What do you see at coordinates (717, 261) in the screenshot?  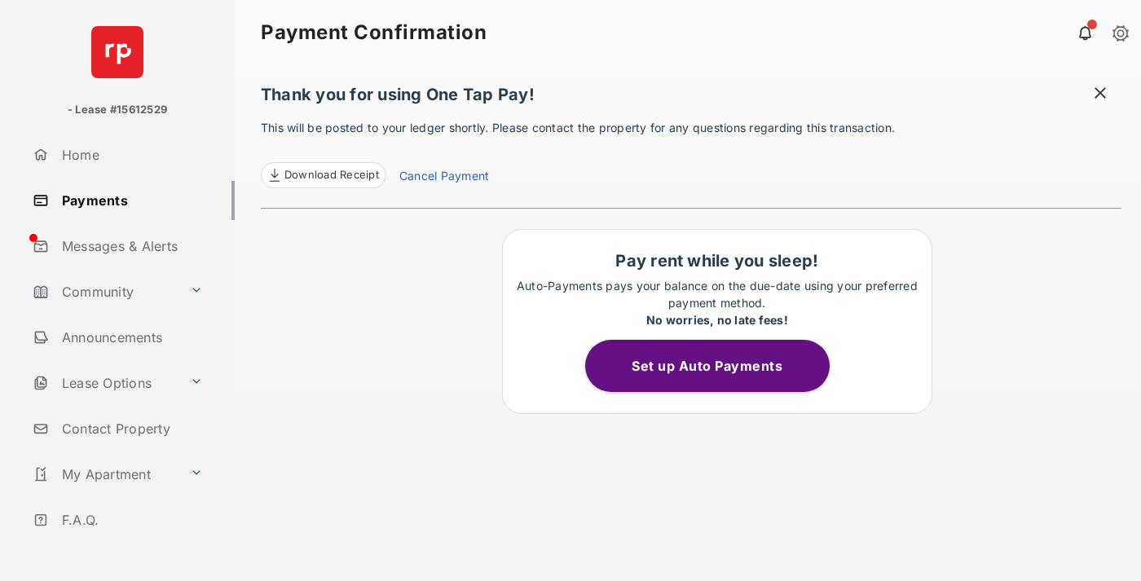 I see `h1: Pay rent while you sleep!` at bounding box center [717, 261].